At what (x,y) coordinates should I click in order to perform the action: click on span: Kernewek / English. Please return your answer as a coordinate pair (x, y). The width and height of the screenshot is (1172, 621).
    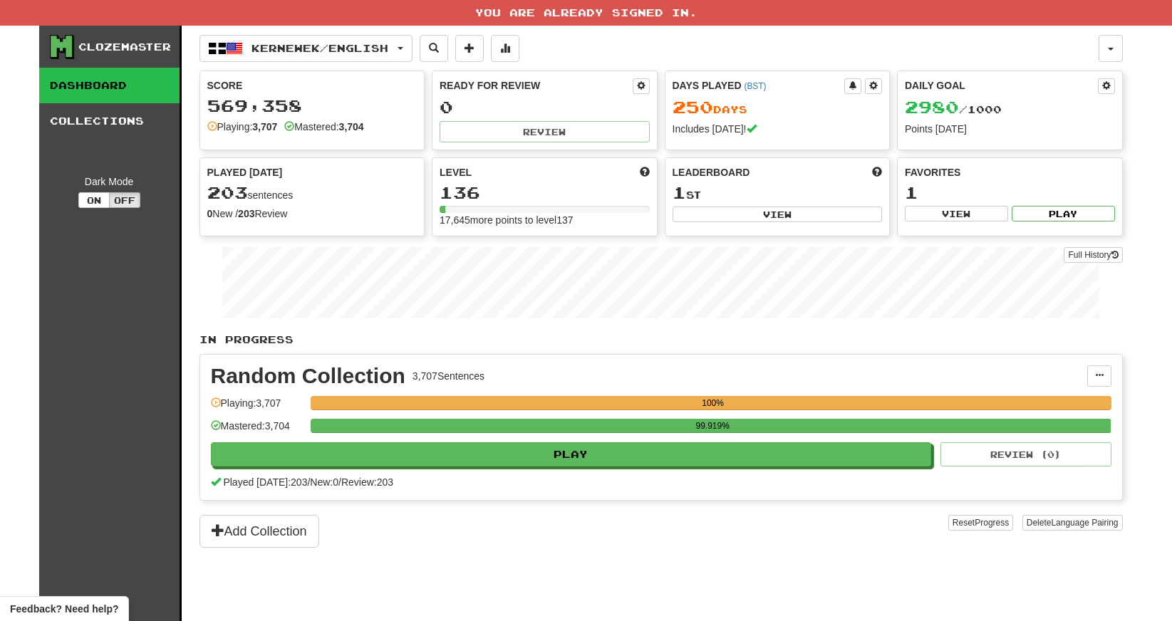
    Looking at the image, I should click on (320, 48).